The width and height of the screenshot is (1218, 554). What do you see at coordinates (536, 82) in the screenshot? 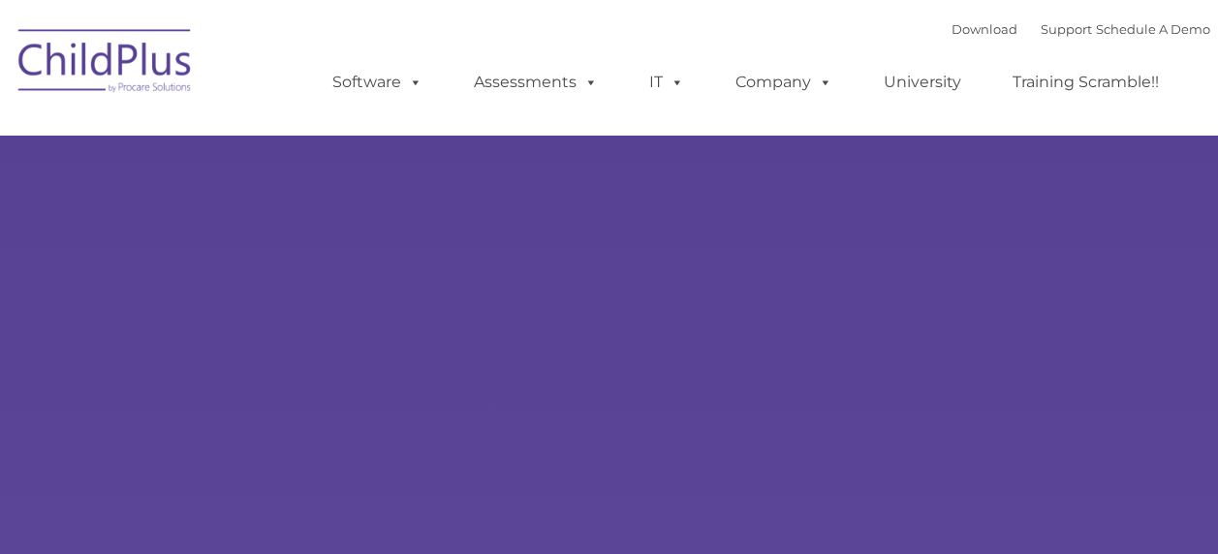
I see `a: Assessments` at bounding box center [536, 82].